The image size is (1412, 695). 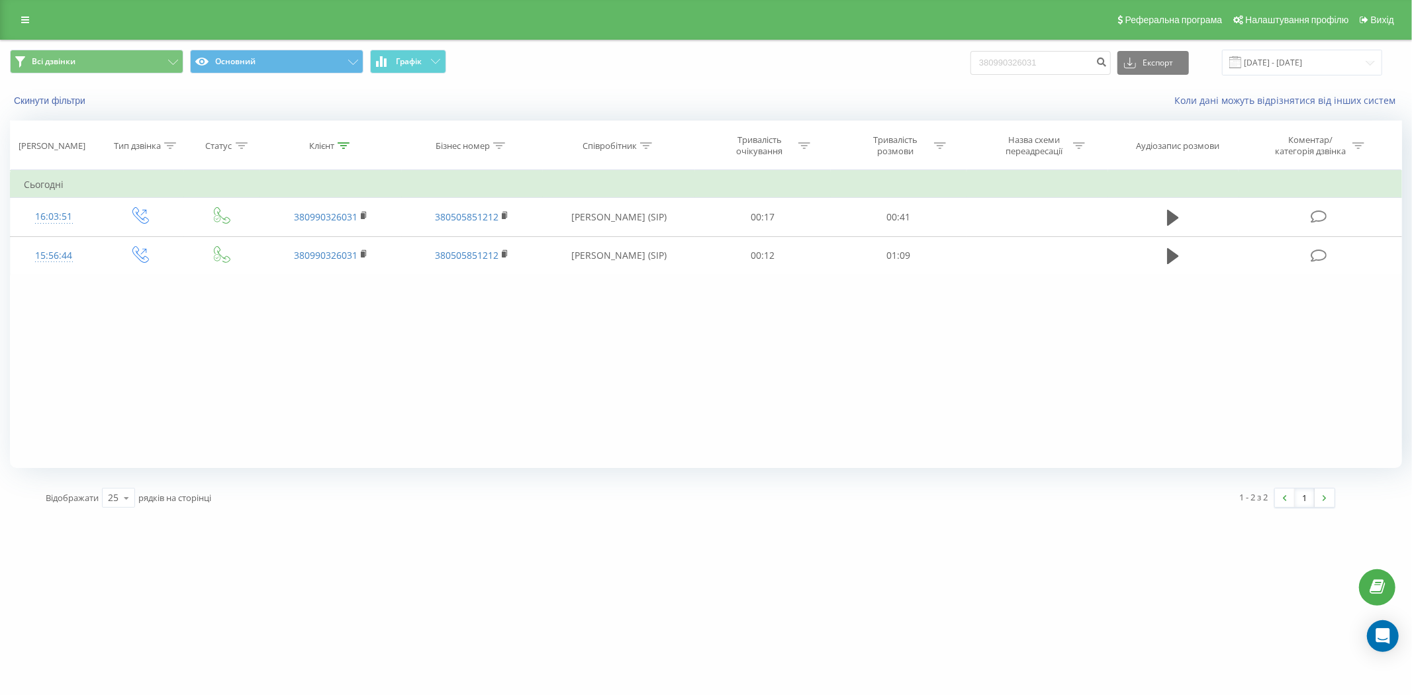 What do you see at coordinates (97, 62) in the screenshot?
I see `button: Всі дзвінки` at bounding box center [97, 62].